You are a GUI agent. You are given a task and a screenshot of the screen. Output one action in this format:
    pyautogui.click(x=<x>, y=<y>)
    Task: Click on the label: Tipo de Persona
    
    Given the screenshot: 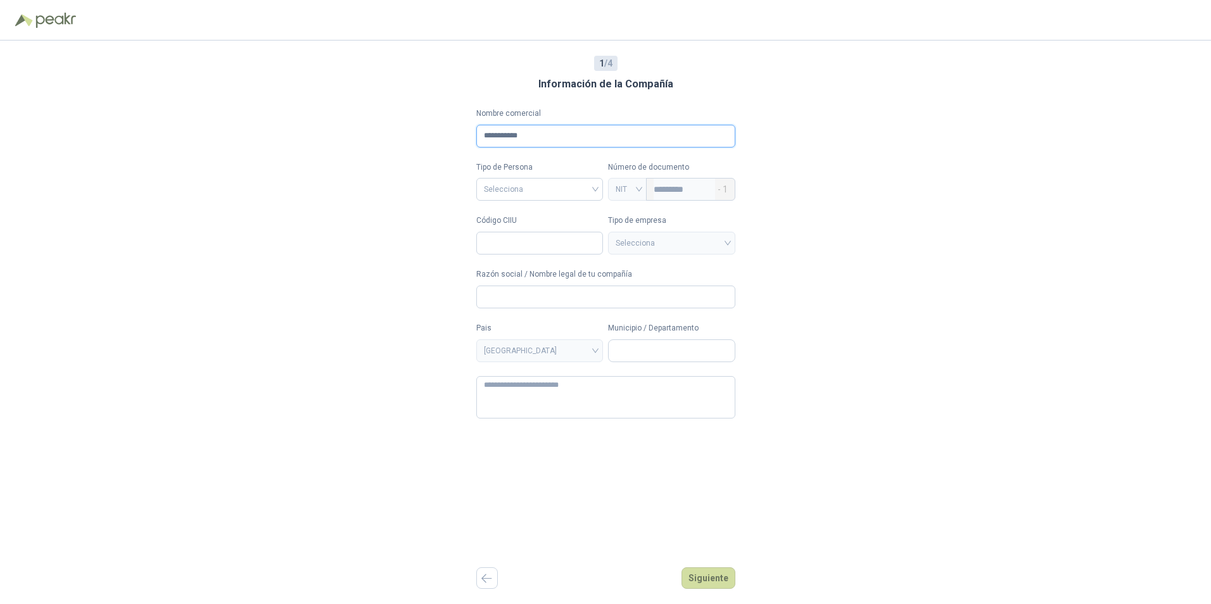 What is the action you would take?
    pyautogui.click(x=540, y=167)
    